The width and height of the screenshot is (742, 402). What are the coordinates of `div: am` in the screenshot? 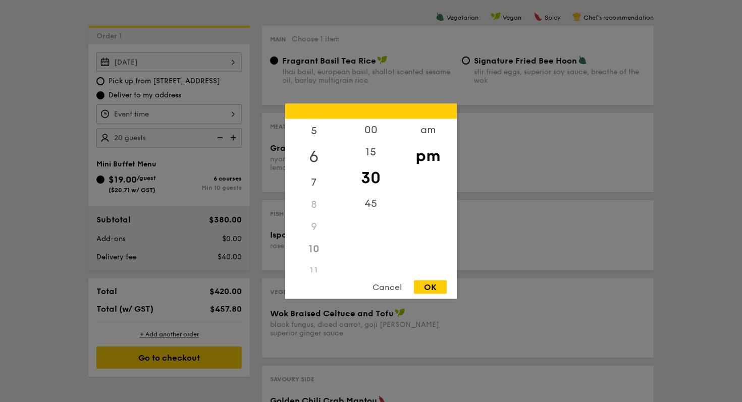 It's located at (427, 130).